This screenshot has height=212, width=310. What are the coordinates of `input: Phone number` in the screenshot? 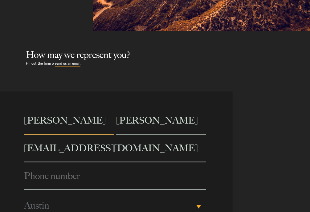 It's located at (115, 176).